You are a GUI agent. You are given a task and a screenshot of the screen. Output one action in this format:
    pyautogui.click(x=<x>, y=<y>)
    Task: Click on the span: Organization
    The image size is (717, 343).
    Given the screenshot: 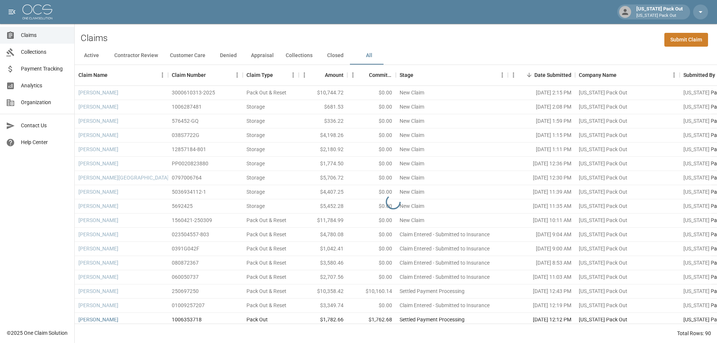 What is the action you would take?
    pyautogui.click(x=44, y=102)
    